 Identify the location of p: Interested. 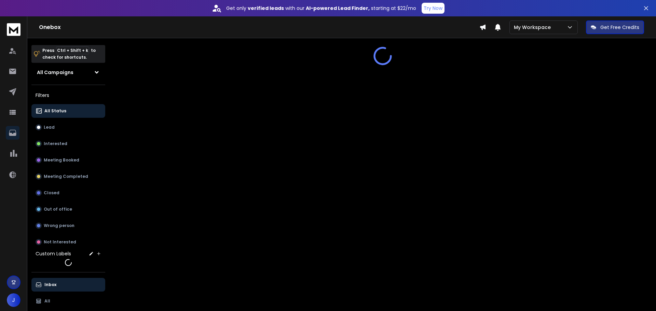
(55, 144).